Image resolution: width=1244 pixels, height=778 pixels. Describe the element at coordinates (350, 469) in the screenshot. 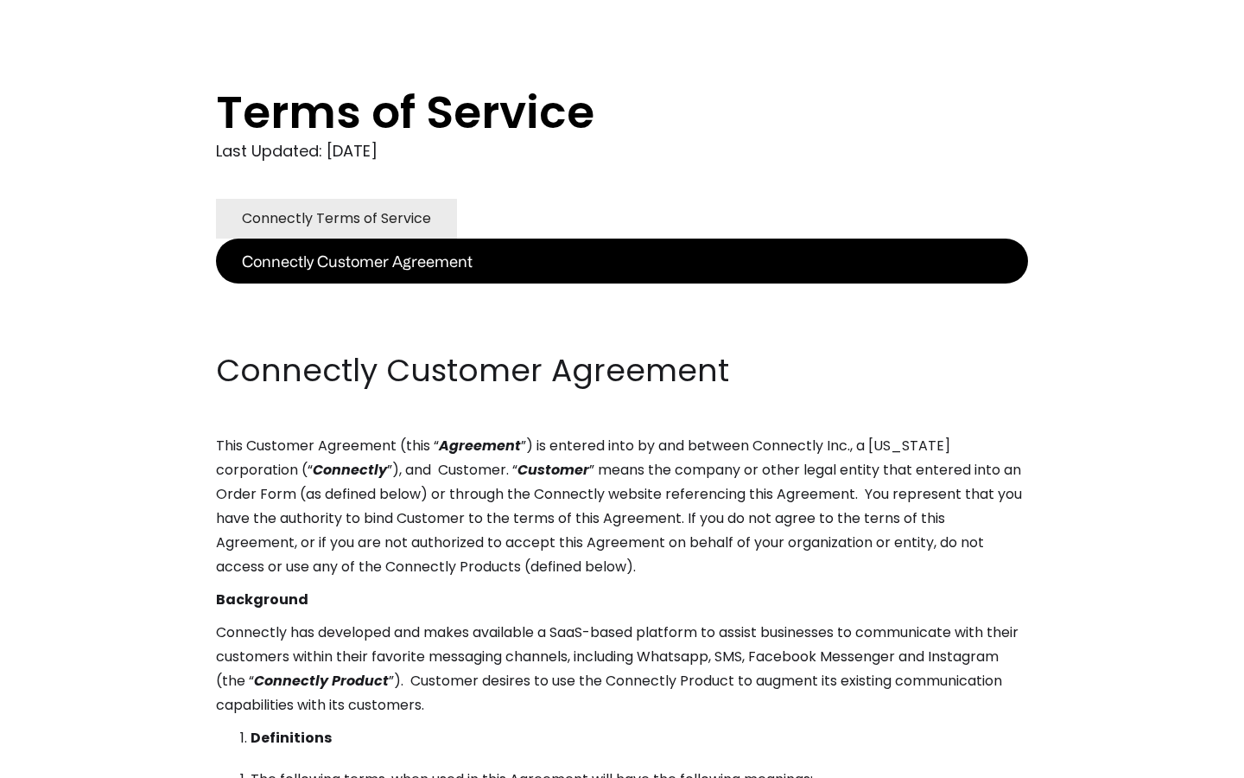

I see `em: Connectly` at that location.